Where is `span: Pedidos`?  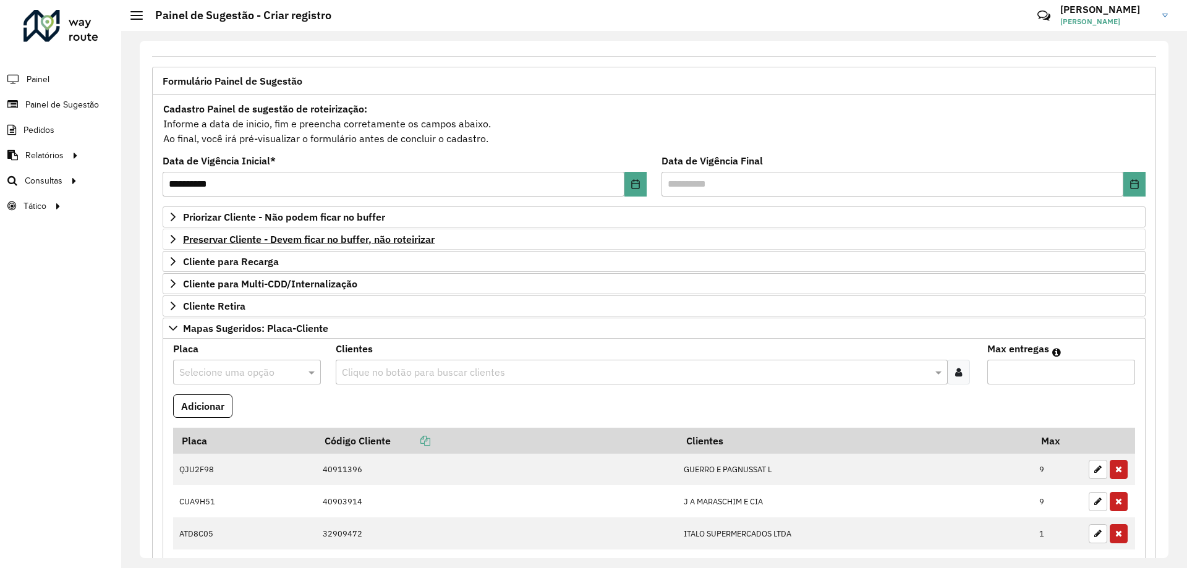
span: Pedidos is located at coordinates (39, 130).